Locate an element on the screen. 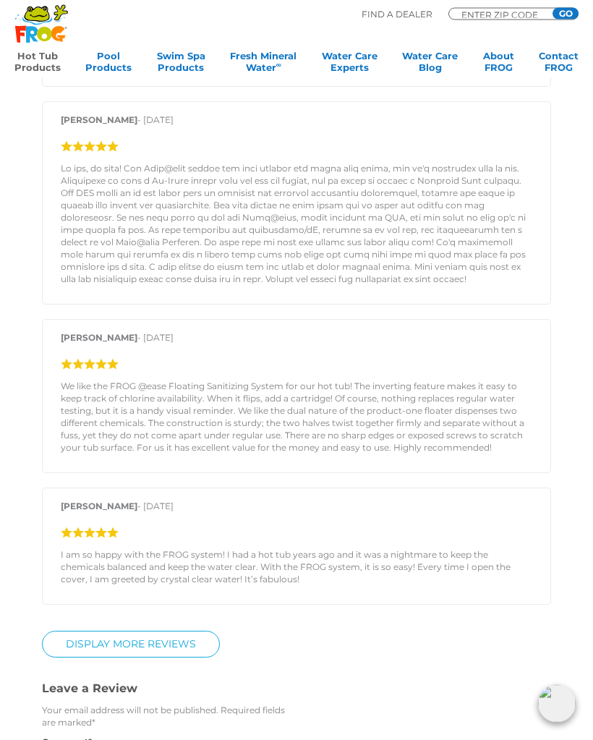 The height and width of the screenshot is (740, 593). a: Swim SpaProducts is located at coordinates (181, 64).